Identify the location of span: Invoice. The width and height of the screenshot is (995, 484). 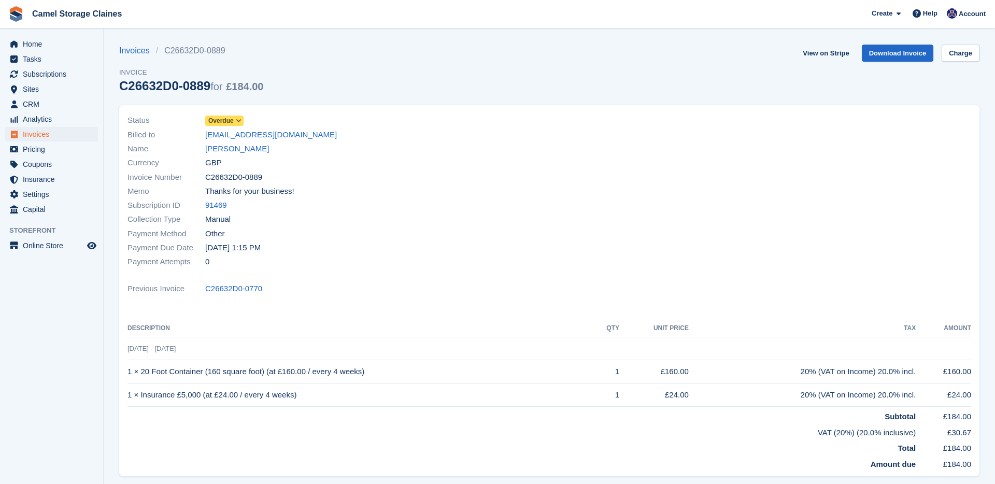
(191, 73).